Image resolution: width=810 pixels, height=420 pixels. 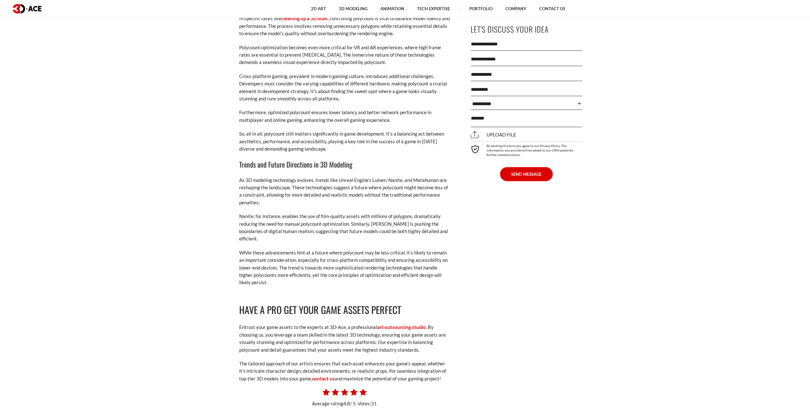 I want to click on p: As 3D modeling technology evolves, trends like Unreal Engine’s Lumen, Nanite, and Metahuman are r..., so click(x=345, y=191).